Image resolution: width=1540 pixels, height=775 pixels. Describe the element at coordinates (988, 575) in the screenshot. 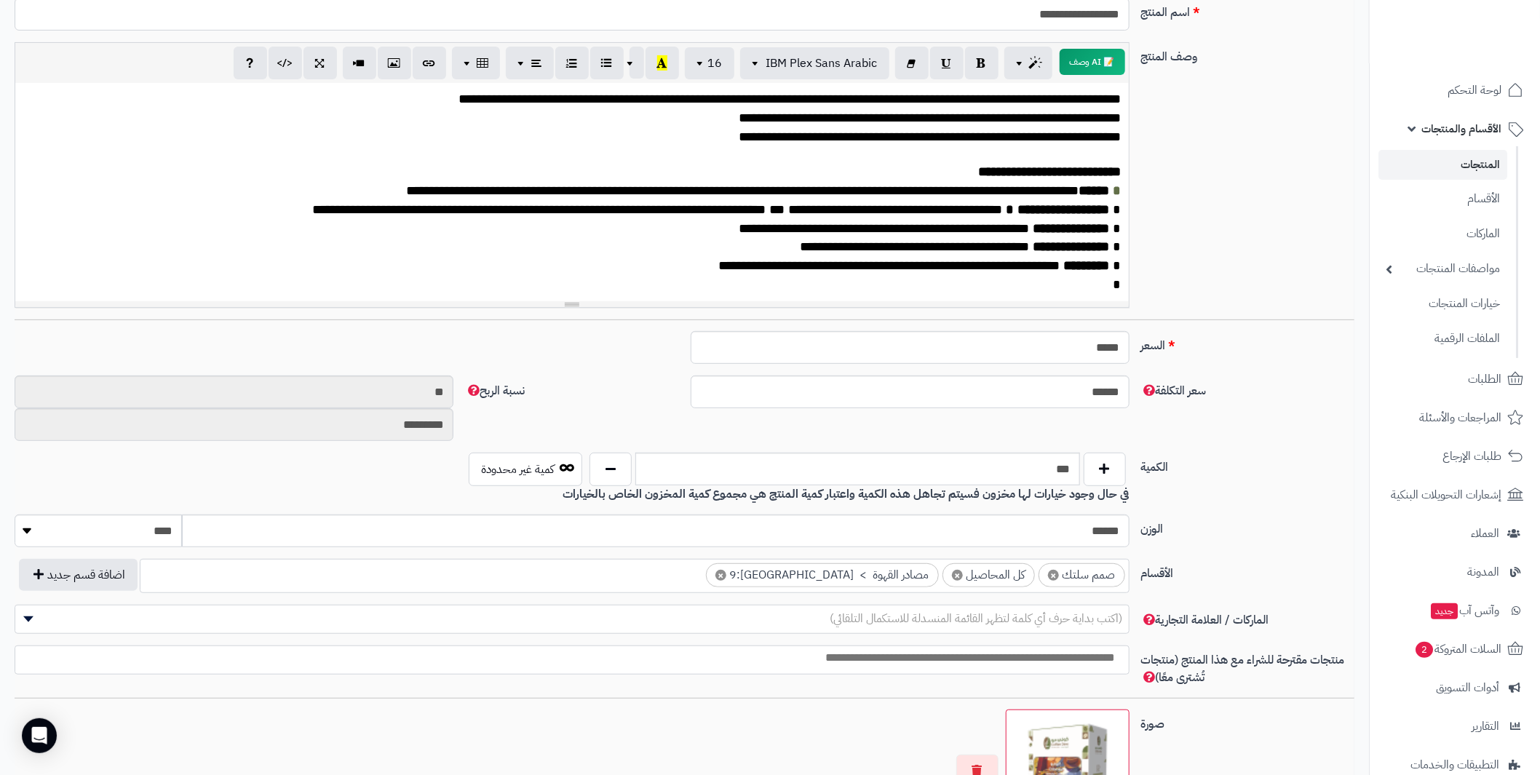

I see `li: كل المحاصيل` at that location.